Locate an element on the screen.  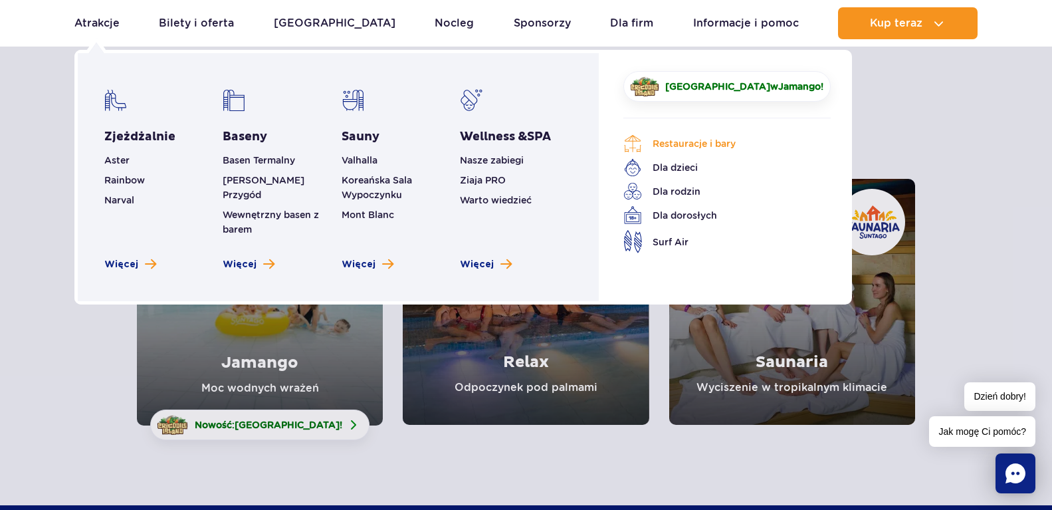
span: Rainbow is located at coordinates (124, 180).